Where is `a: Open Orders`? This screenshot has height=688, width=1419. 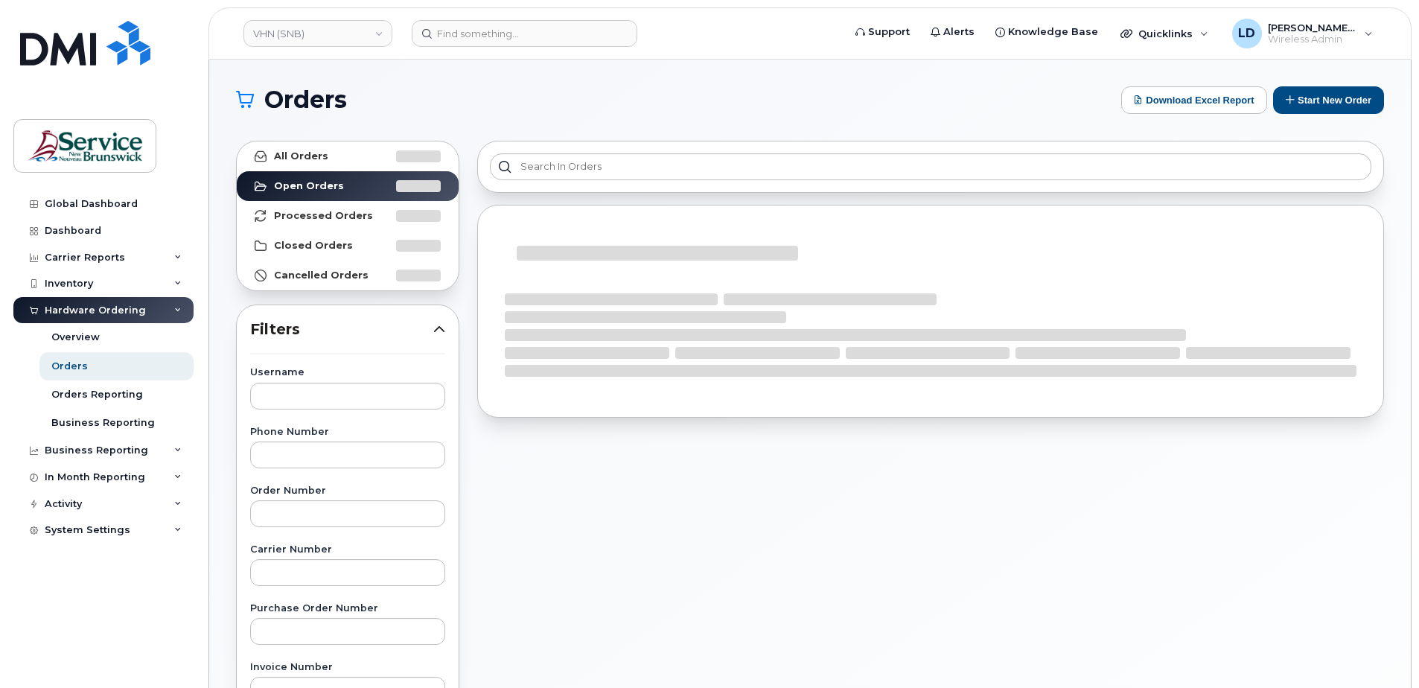
a: Open Orders is located at coordinates (348, 186).